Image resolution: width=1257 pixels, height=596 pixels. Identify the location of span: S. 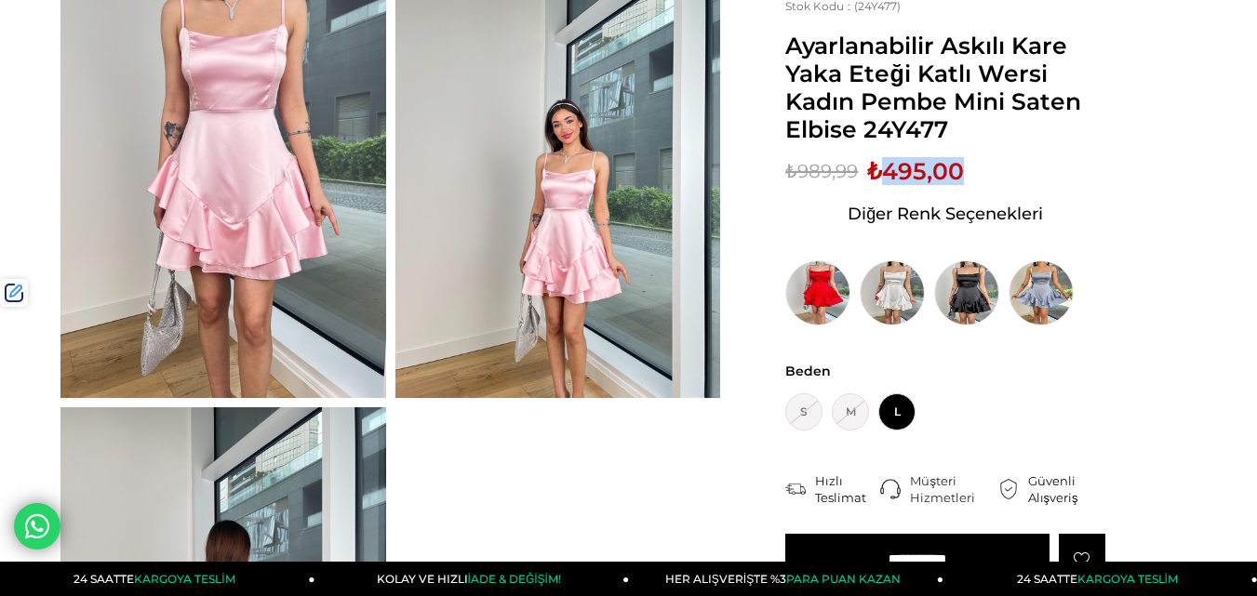
(804, 412).